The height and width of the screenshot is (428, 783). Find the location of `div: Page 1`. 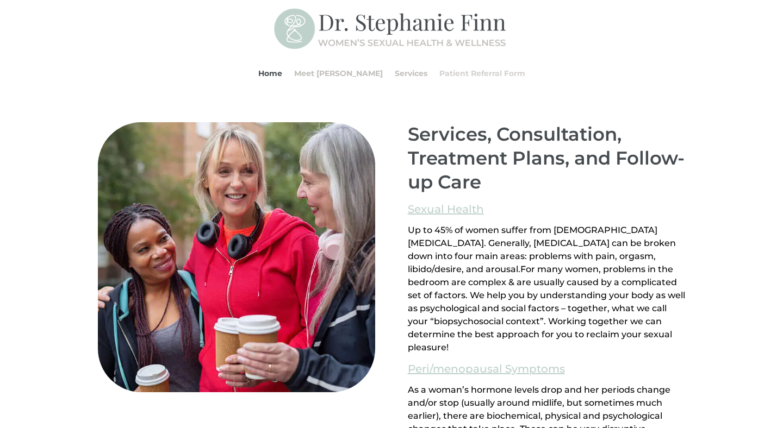

div: Page 1 is located at coordinates (546, 289).